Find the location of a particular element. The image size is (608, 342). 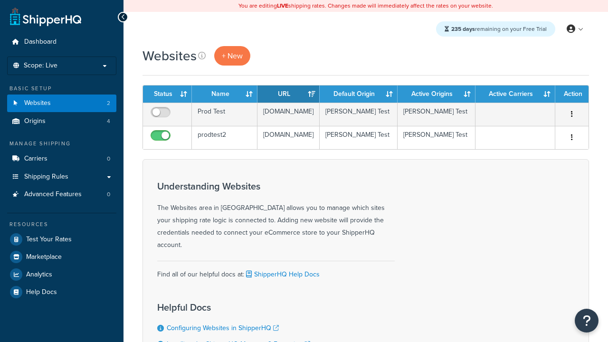

td: prodtest2 is located at coordinates (225, 137).